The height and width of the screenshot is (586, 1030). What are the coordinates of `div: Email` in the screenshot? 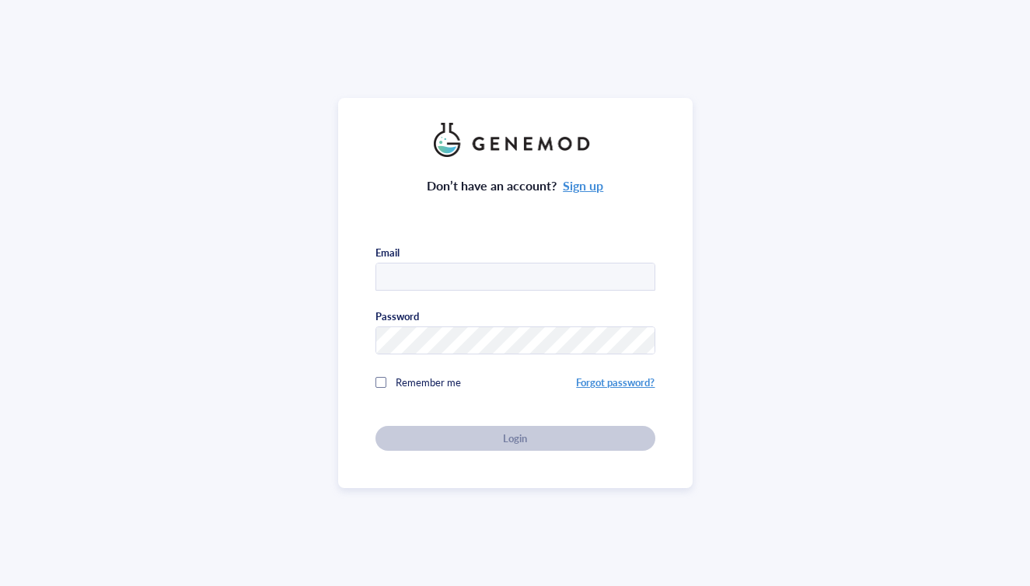 It's located at (387, 253).